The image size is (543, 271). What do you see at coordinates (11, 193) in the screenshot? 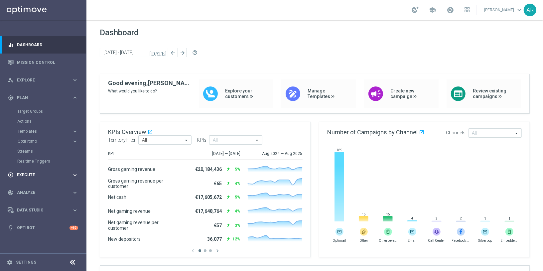
I see `i: track_changes` at bounding box center [11, 193].